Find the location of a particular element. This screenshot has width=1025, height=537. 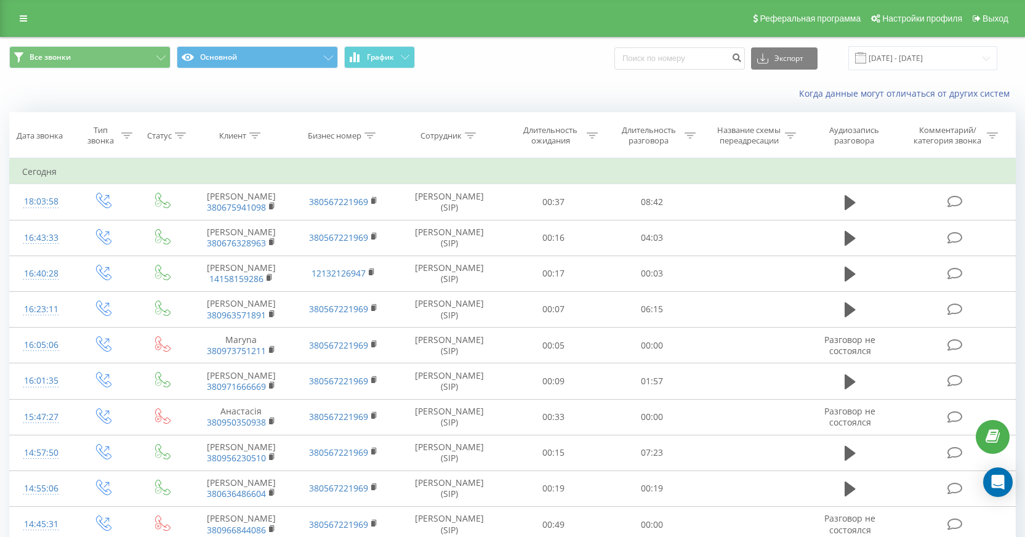

a: 380966844086 is located at coordinates (236, 529).